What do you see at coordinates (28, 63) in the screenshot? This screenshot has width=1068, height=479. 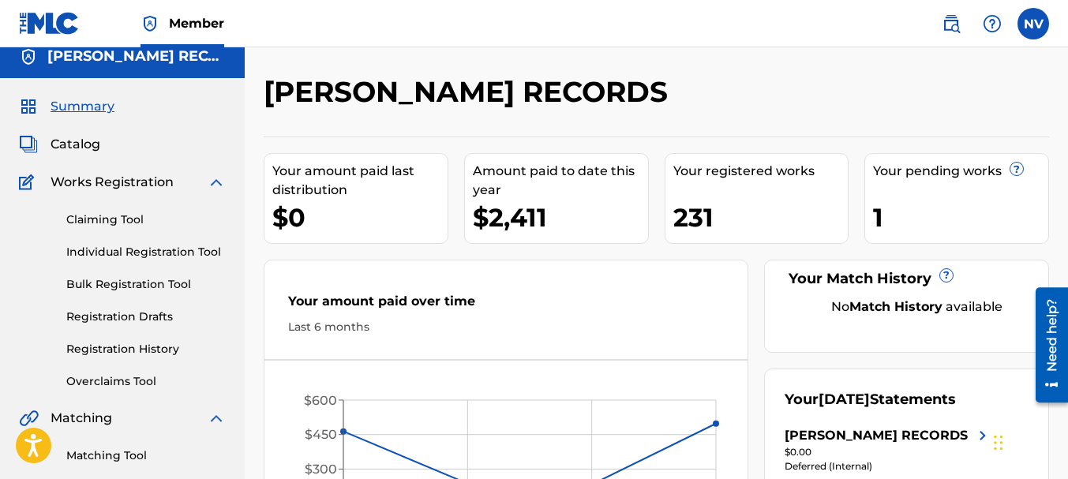 I see `div: Open Resource Center` at bounding box center [28, 63].